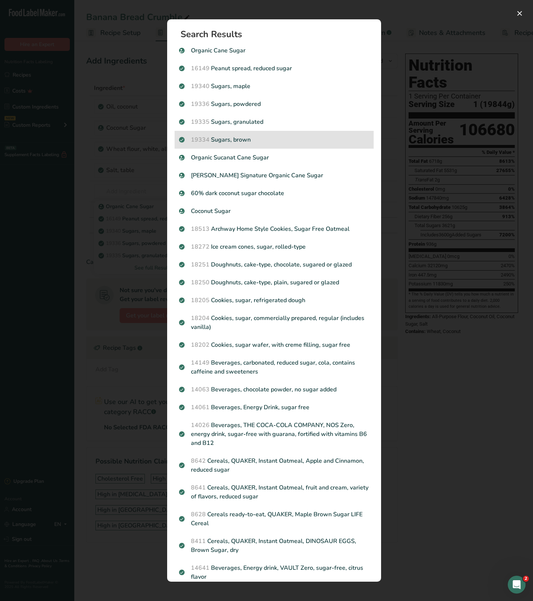  Describe the element at coordinates (274, 389) in the screenshot. I see `p: Beverages, chocolate powder, no sugar added` at that location.